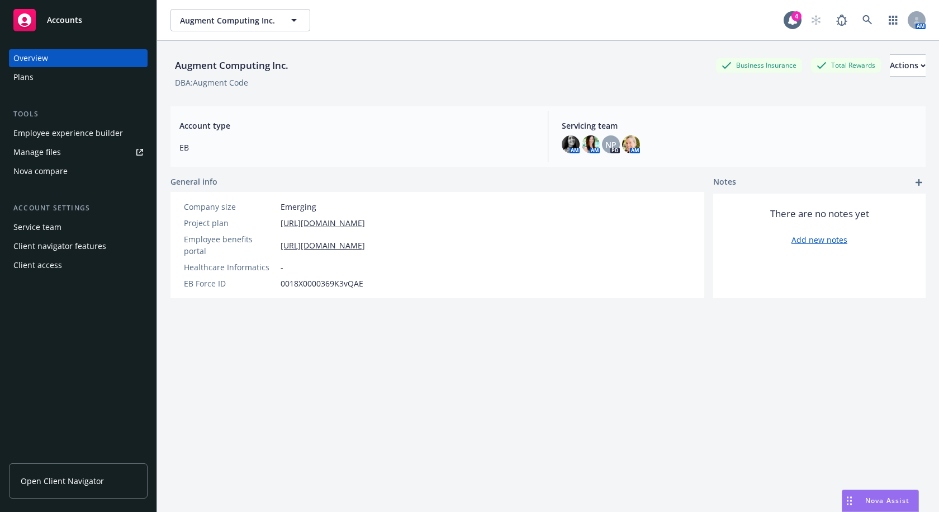 Image resolution: width=939 pixels, height=512 pixels. I want to click on a: Switch app, so click(893, 20).